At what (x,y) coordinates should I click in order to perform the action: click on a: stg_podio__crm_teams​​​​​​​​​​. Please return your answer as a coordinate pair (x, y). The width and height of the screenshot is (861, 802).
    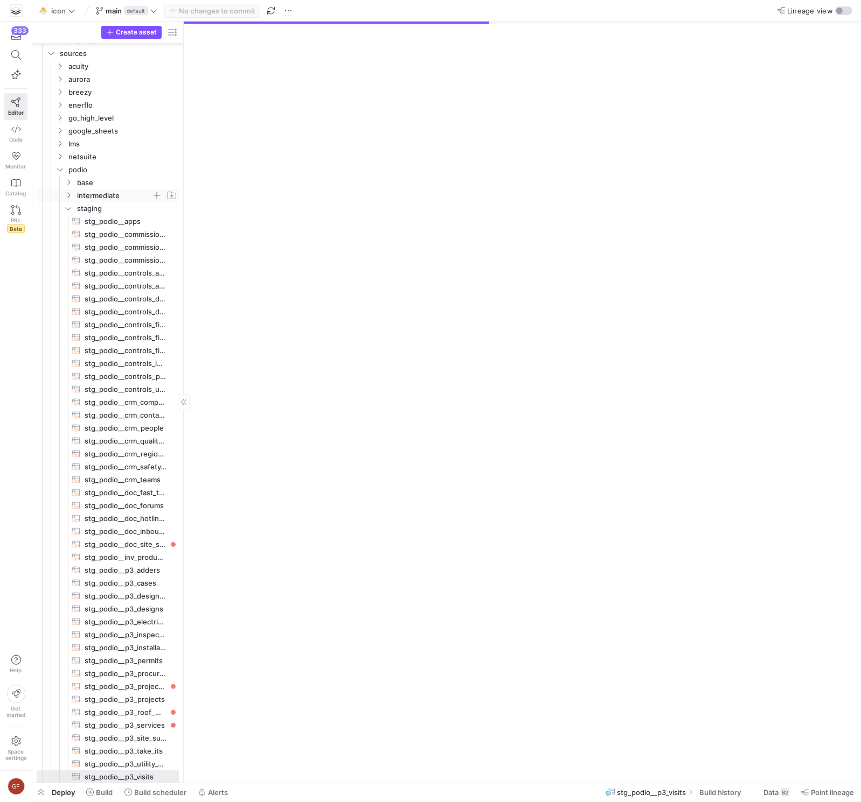
    Looking at the image, I should click on (108, 480).